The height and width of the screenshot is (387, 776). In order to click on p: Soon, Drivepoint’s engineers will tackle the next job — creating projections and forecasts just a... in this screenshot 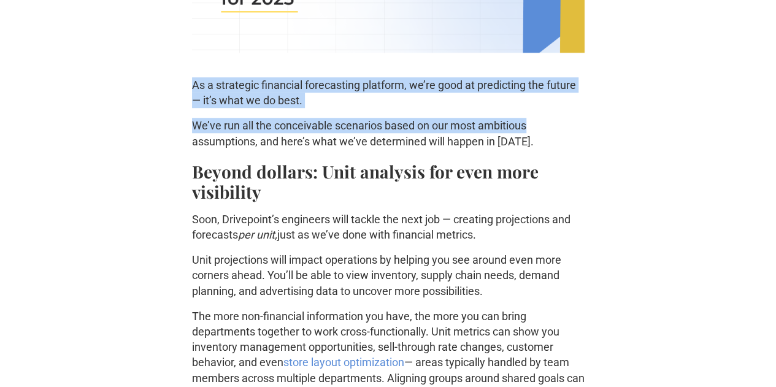, I will do `click(388, 227)`.